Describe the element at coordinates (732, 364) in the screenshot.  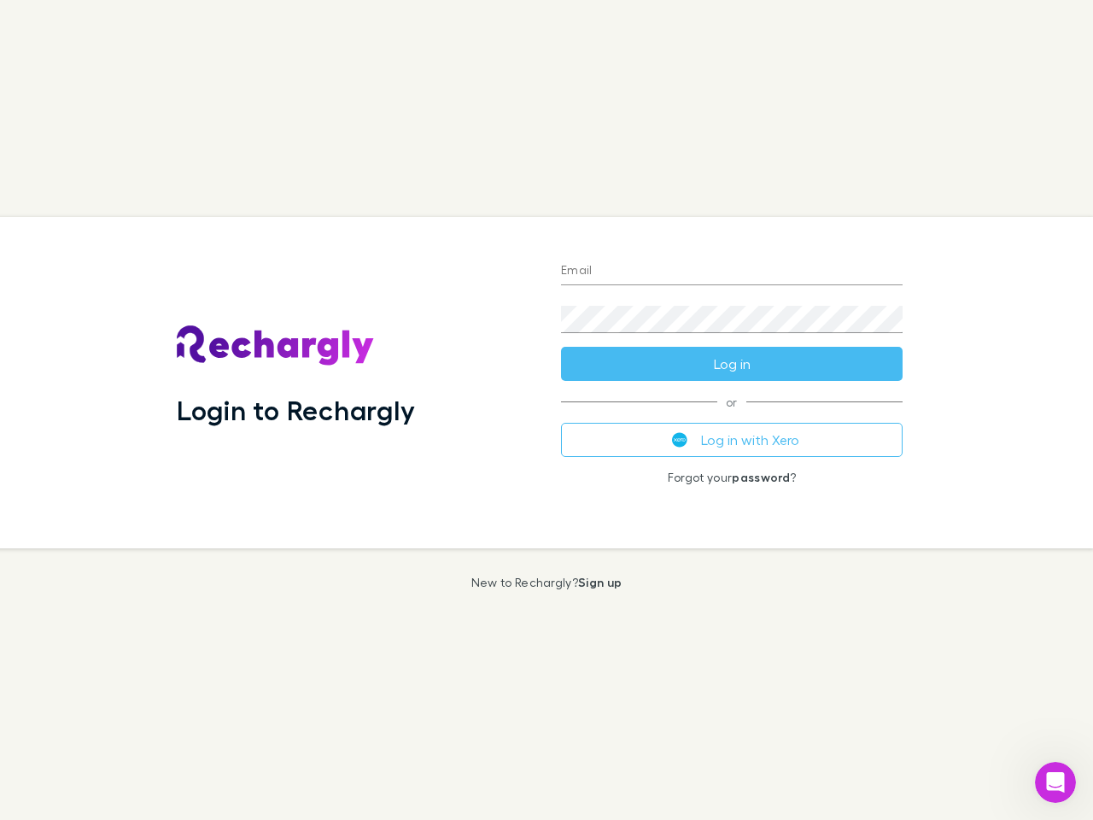
I see `button: Log in` at that location.